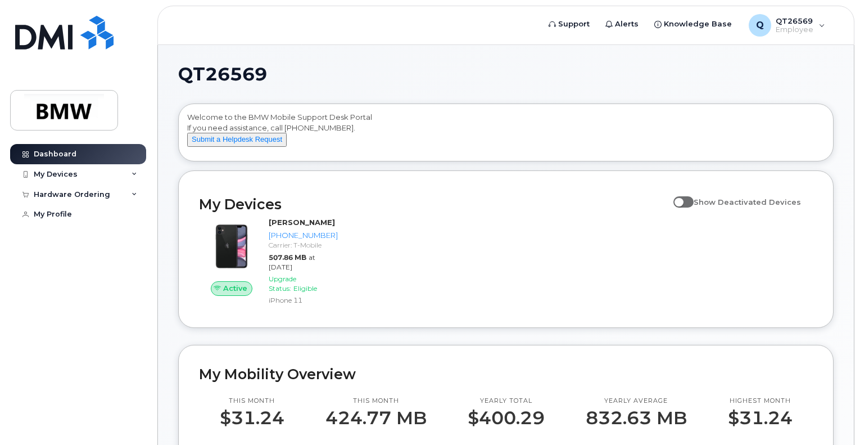 Image resolution: width=860 pixels, height=445 pixels. What do you see at coordinates (237, 139) in the screenshot?
I see `a: Submit a Helpdesk Request` at bounding box center [237, 139].